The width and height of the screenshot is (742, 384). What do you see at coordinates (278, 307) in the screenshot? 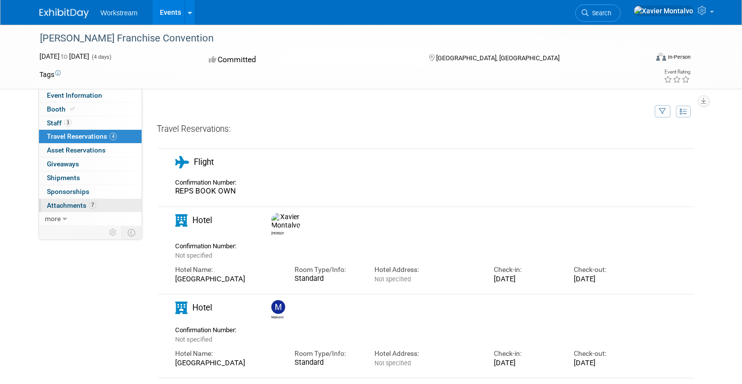
I see `img: Makenna Clark` at bounding box center [278, 307].